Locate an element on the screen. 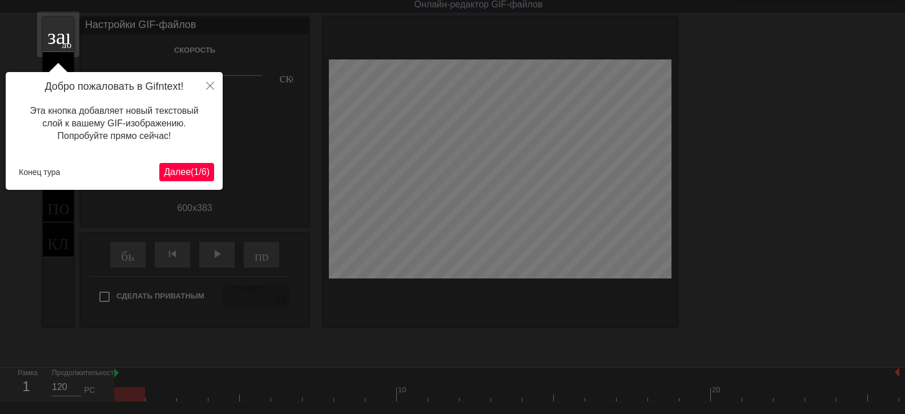  font: Конец тура is located at coordinates (39, 172).